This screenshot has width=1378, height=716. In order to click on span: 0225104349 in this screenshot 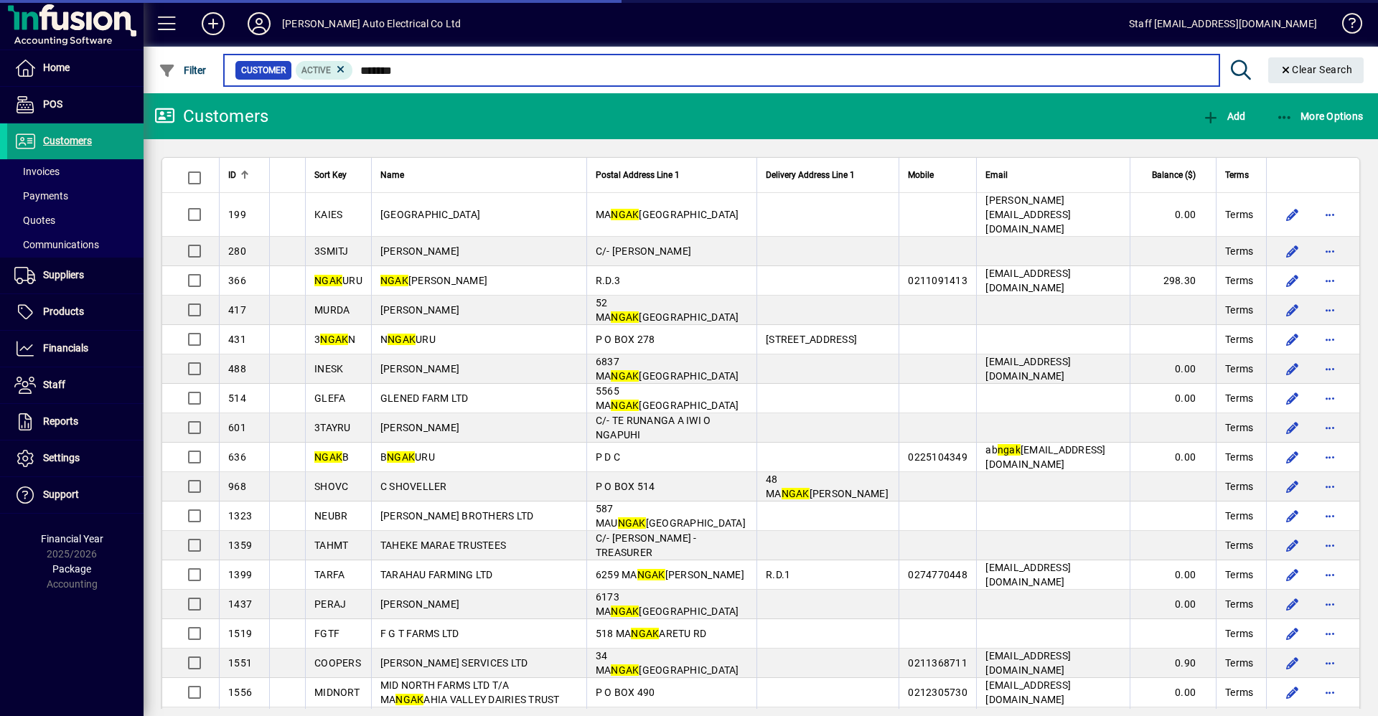, I will do `click(938, 457)`.